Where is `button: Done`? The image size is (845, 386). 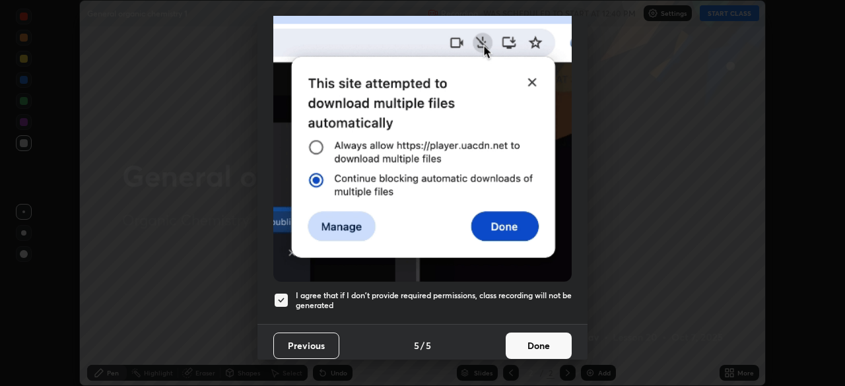
button: Done is located at coordinates (538, 346).